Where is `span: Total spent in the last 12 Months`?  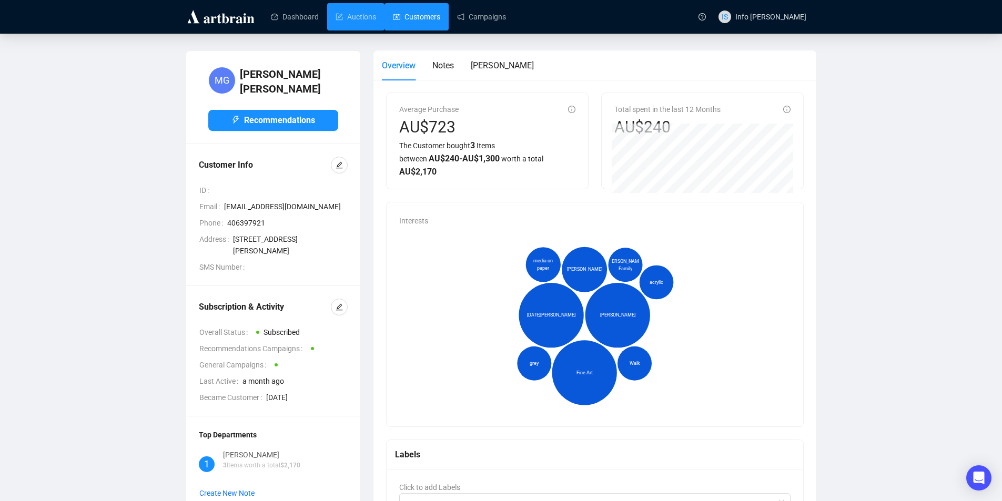 span: Total spent in the last 12 Months is located at coordinates (667, 109).